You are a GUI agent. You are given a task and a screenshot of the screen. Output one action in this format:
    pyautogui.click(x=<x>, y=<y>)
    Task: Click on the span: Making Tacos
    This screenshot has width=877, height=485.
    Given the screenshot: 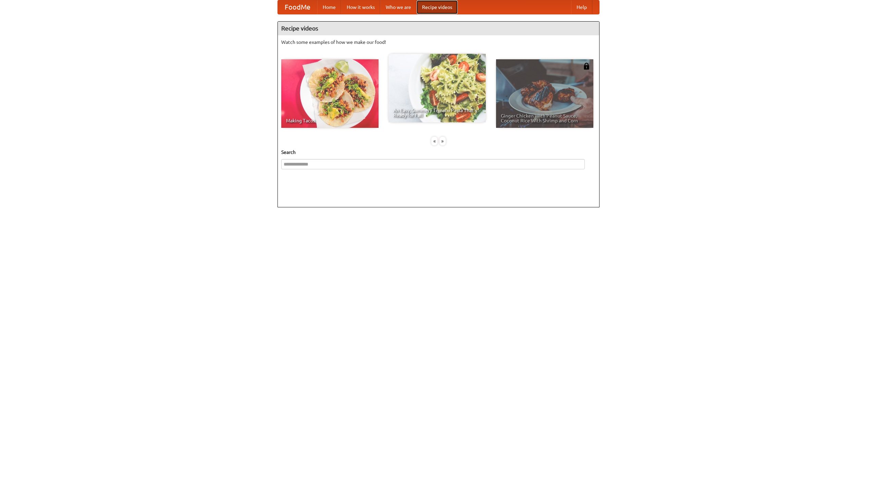 What is the action you would take?
    pyautogui.click(x=330, y=121)
    